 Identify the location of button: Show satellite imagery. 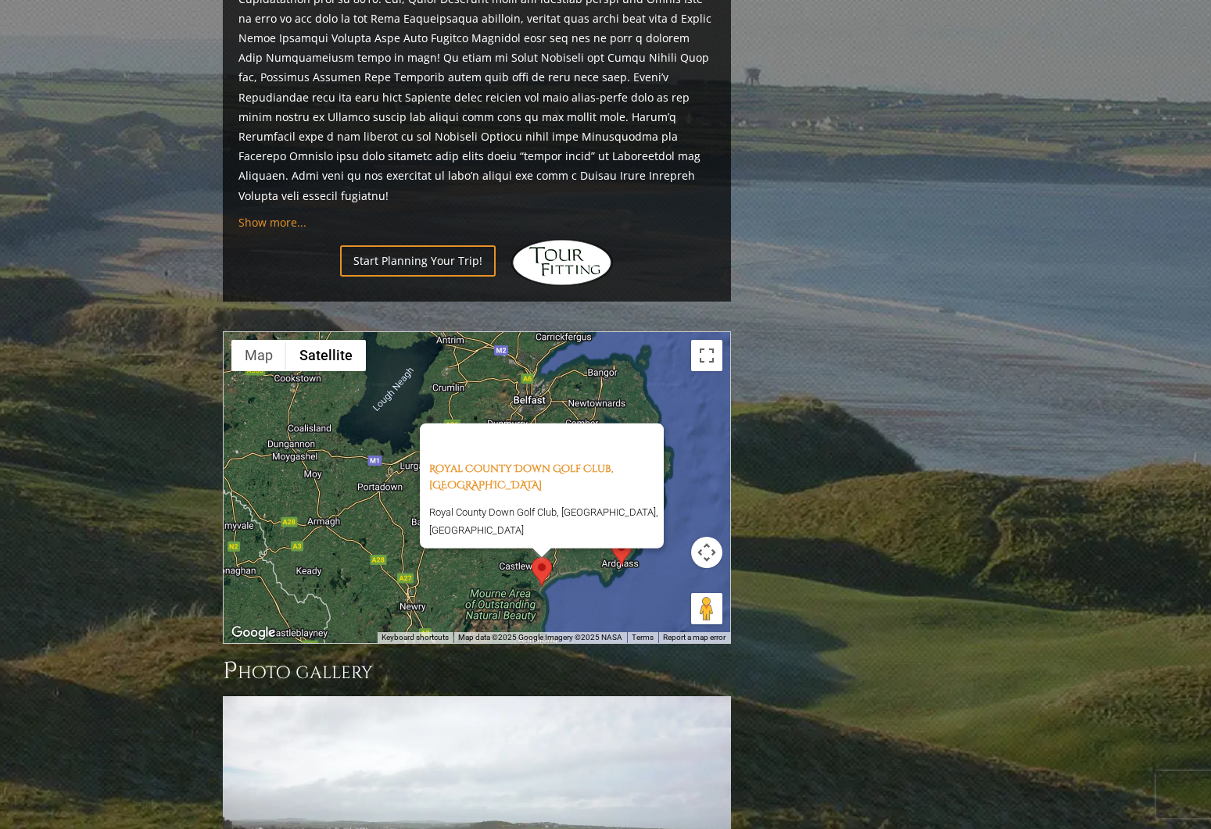
(326, 356).